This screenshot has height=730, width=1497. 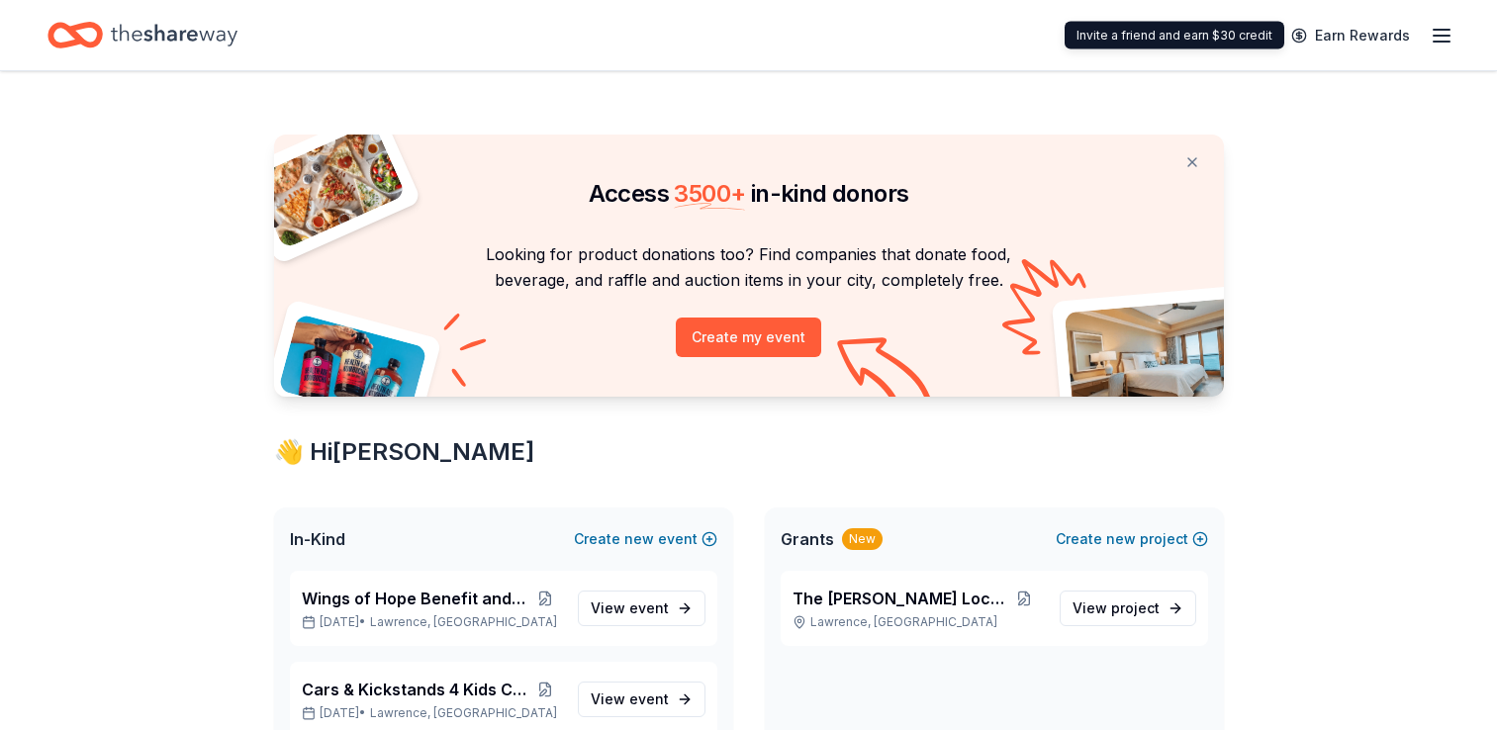 What do you see at coordinates (645, 539) in the screenshot?
I see `button: Createnewevent` at bounding box center [645, 539].